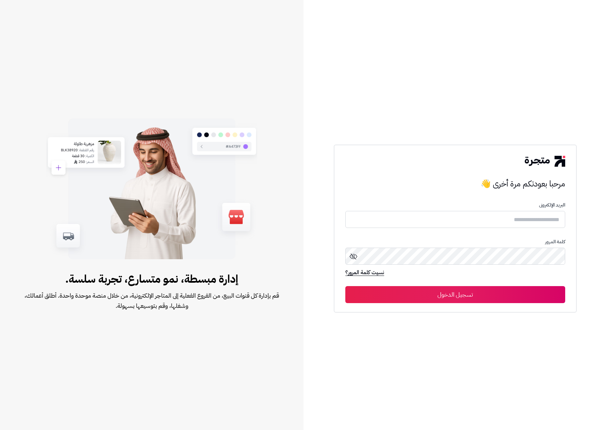 This screenshot has width=607, height=430. What do you see at coordinates (152, 279) in the screenshot?
I see `span: إدارة مبسطة، نمو متسارع، تجربة سلسة.` at bounding box center [152, 279].